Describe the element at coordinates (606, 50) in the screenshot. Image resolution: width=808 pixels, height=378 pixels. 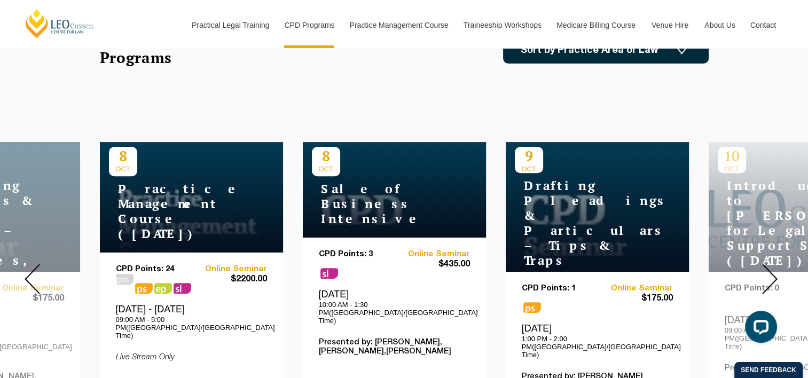
I see `a: Sort by Practice Area of Law` at that location.